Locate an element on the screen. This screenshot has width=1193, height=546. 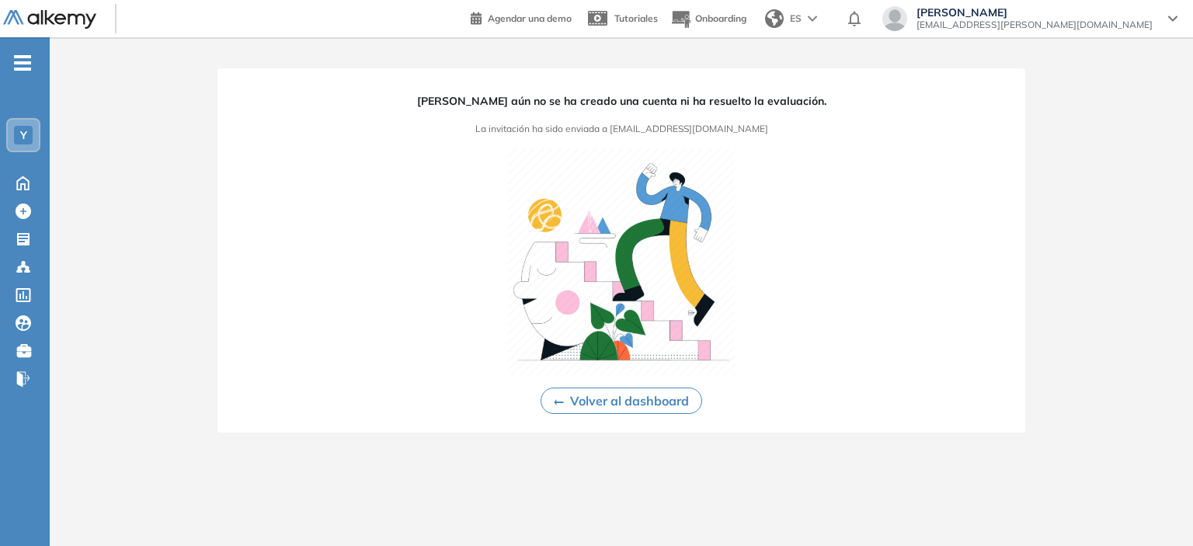
a: Agendar una demo is located at coordinates (521, 17).